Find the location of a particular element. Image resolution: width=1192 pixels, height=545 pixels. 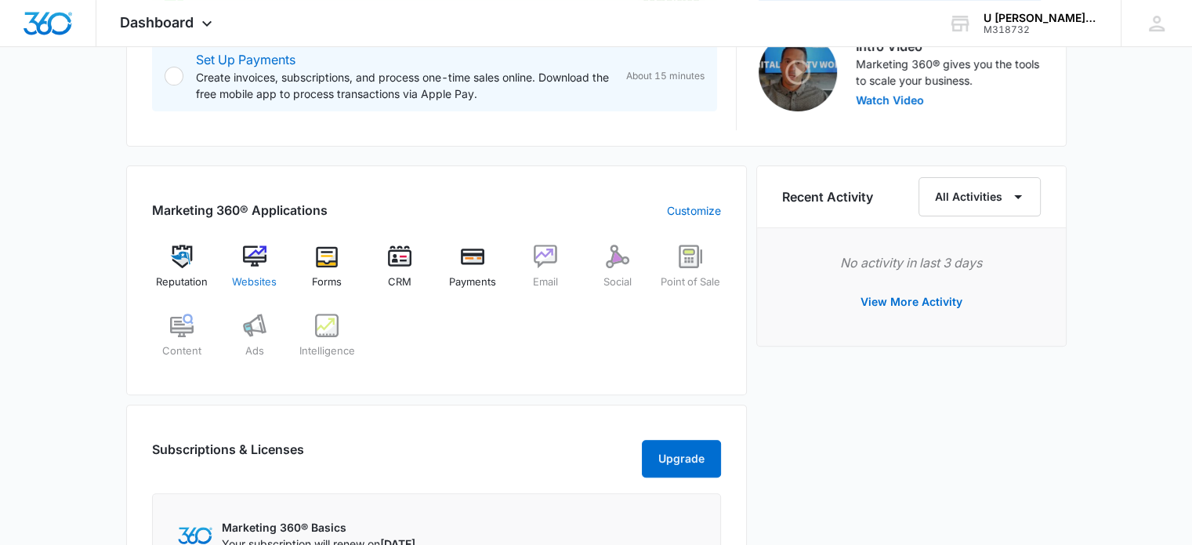

button: All Activities is located at coordinates (980, 197).